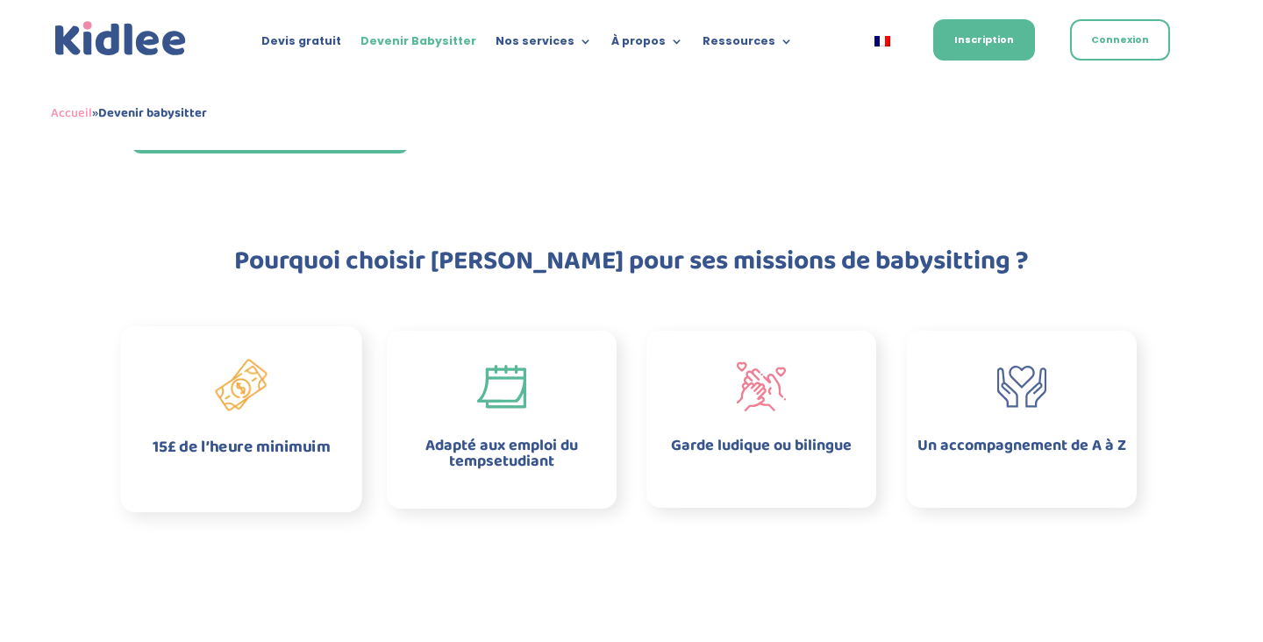  I want to click on img: Français, so click(882, 41).